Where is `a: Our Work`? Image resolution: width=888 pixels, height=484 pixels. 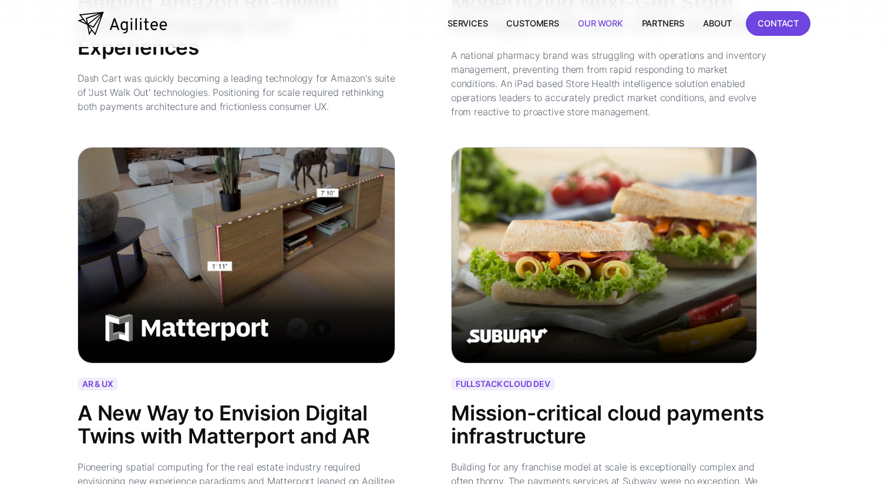
a: Our Work is located at coordinates (600, 23).